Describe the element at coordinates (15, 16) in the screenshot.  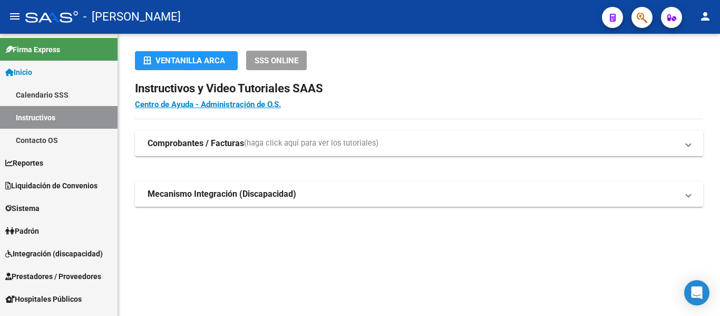
I see `mat-icon: menu` at that location.